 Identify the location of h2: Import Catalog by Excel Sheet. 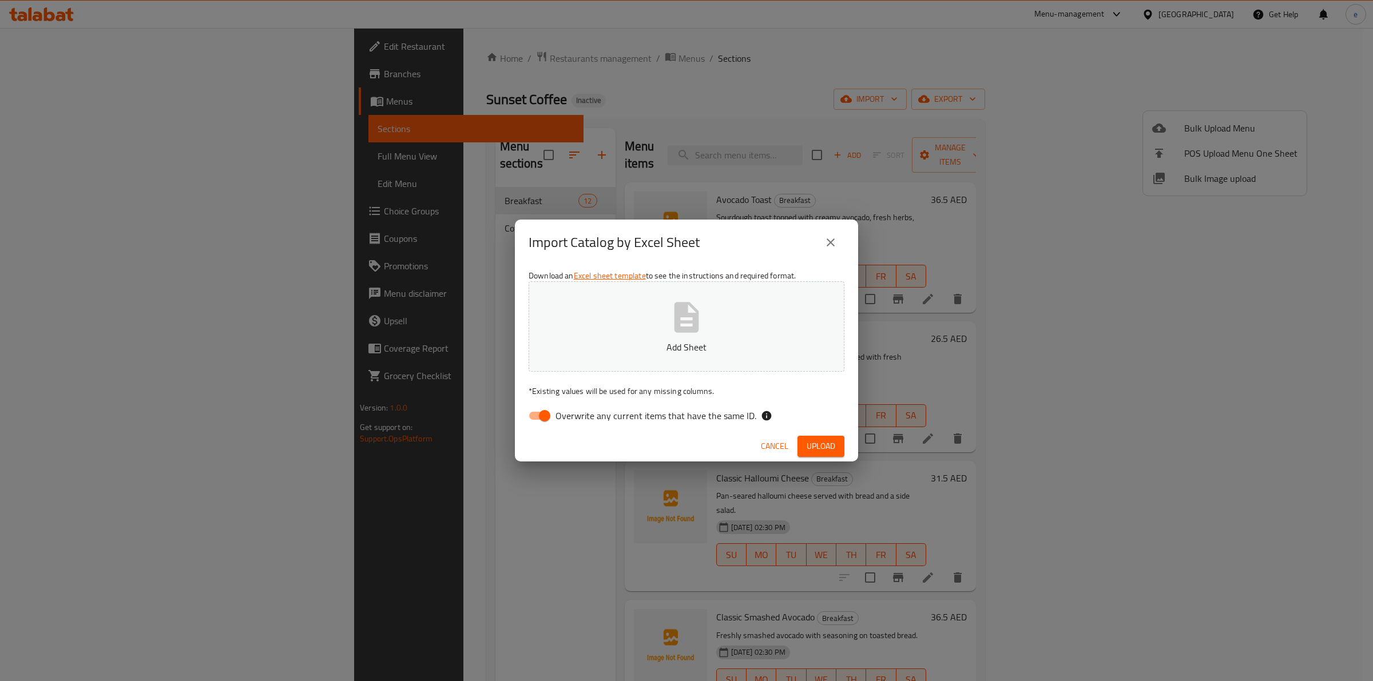
(614, 243).